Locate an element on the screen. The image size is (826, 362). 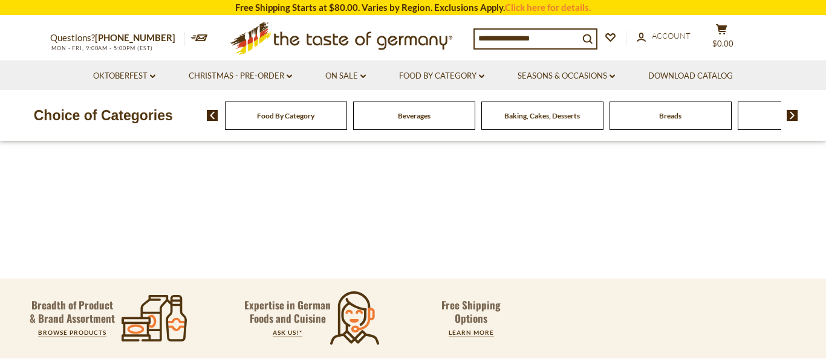
a: Seasons & Occasions is located at coordinates (566, 76).